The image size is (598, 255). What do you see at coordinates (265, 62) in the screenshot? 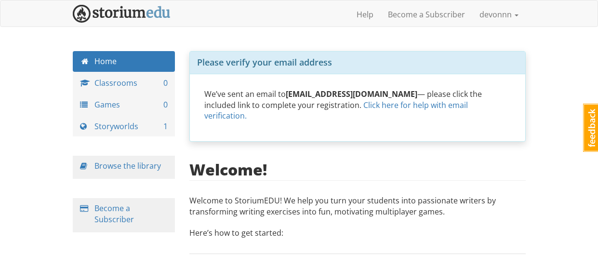
I see `span: Please verify your email address` at bounding box center [265, 62].